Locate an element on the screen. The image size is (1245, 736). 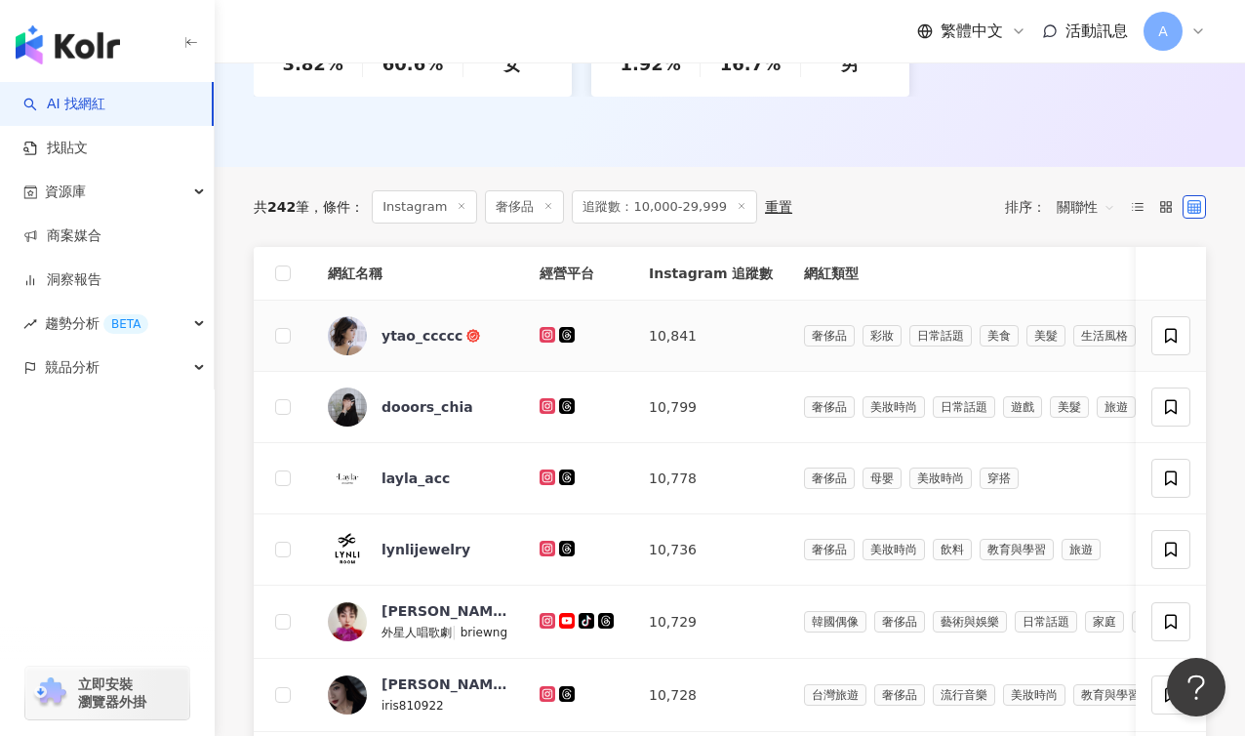
span: 藝術與娛樂 is located at coordinates (970, 622).